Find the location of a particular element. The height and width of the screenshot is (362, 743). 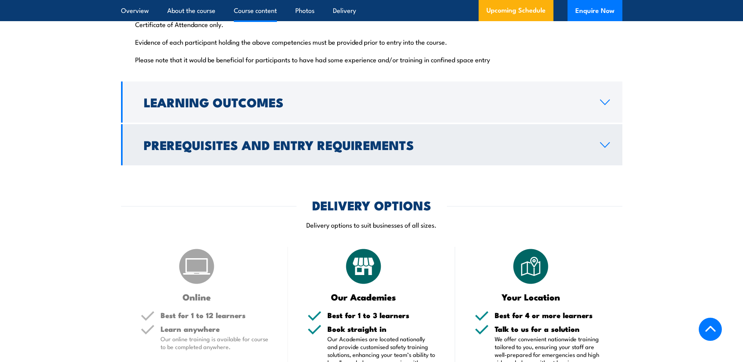

h5: Talk to us for a solution is located at coordinates (549, 329).